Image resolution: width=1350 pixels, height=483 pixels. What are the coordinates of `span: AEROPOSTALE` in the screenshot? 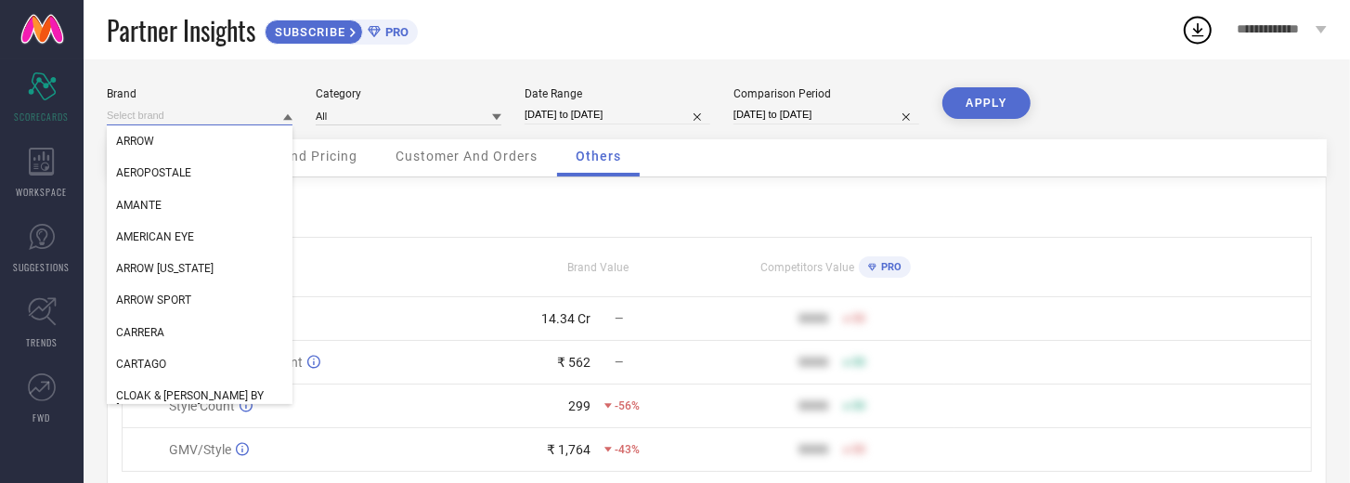 It's located at (153, 173).